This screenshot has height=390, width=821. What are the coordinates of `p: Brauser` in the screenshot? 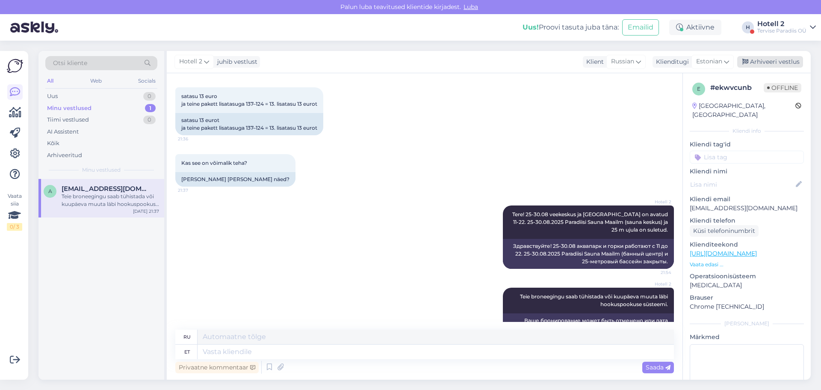 It's located at (747, 297).